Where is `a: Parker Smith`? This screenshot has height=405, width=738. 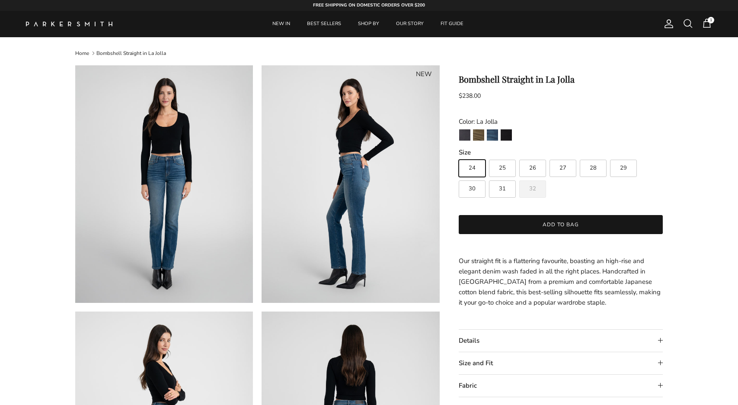 a: Parker Smith is located at coordinates (69, 24).